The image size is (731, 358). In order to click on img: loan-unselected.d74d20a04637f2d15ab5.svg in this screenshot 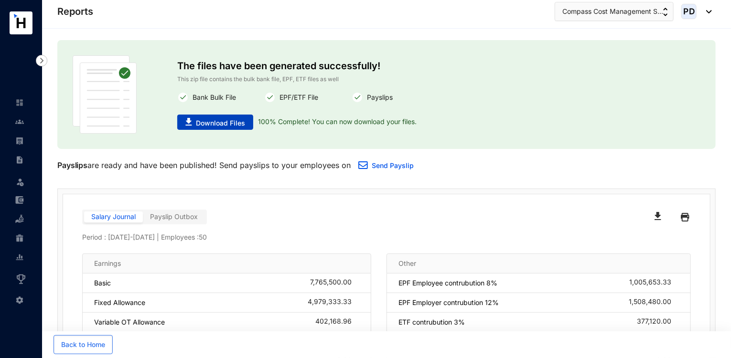, I will do `click(20, 219)`.